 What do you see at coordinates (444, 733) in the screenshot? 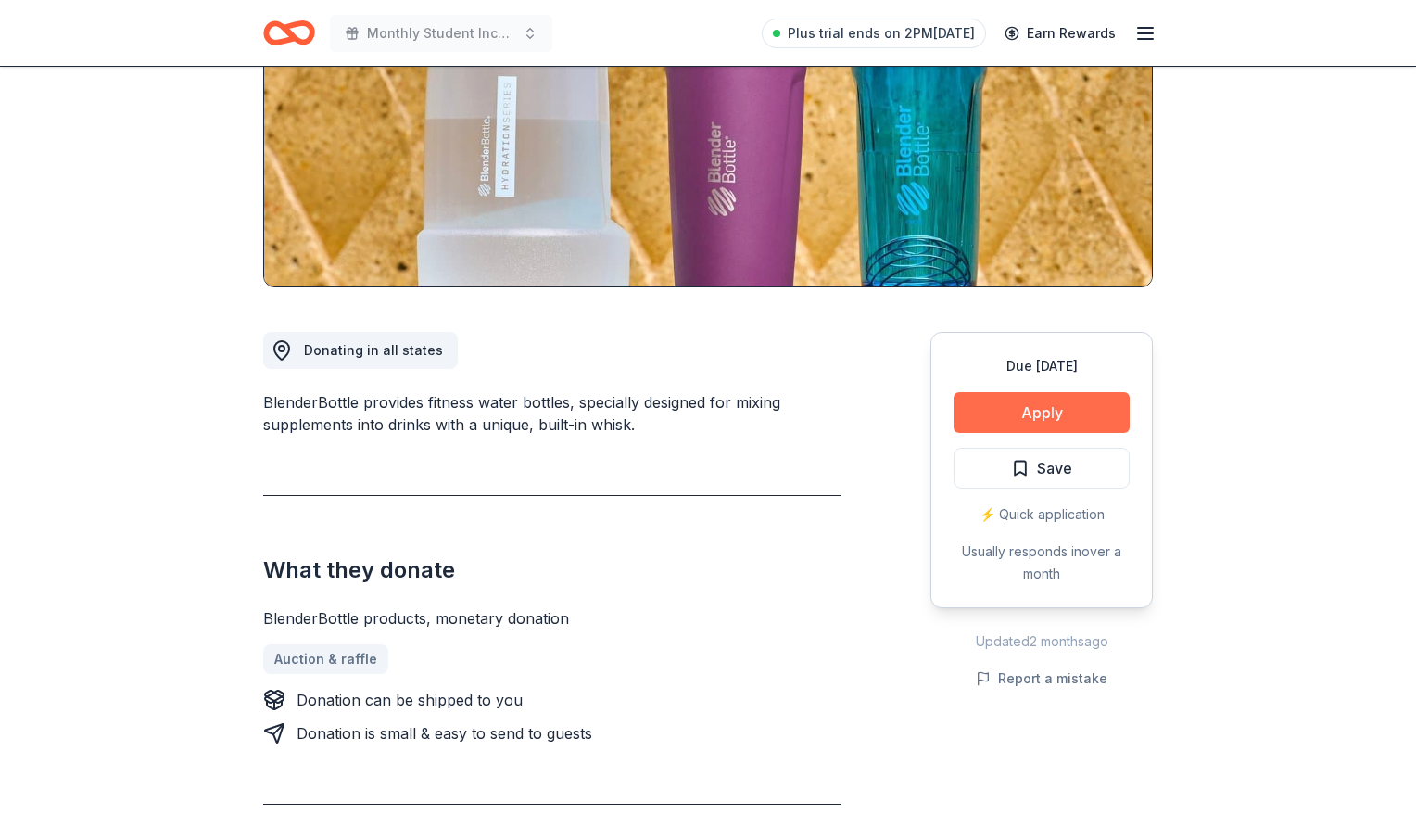
I see `div: Donation is small & easy to send to guests` at bounding box center [444, 733].